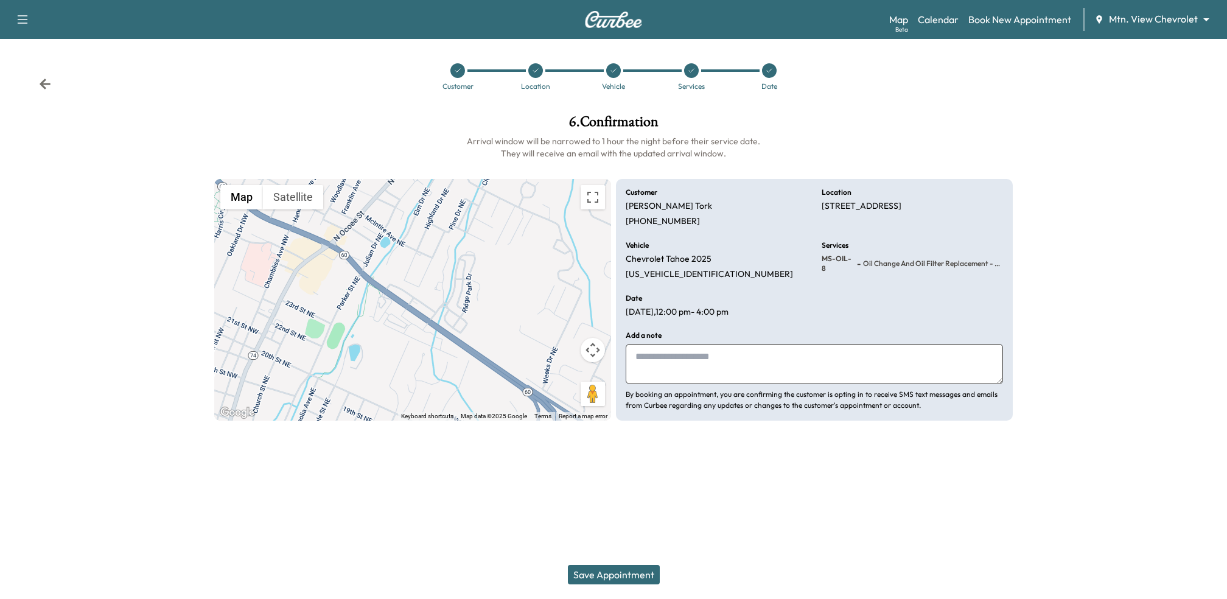 This screenshot has height=599, width=1227. What do you see at coordinates (691, 86) in the screenshot?
I see `div: Services` at bounding box center [691, 86].